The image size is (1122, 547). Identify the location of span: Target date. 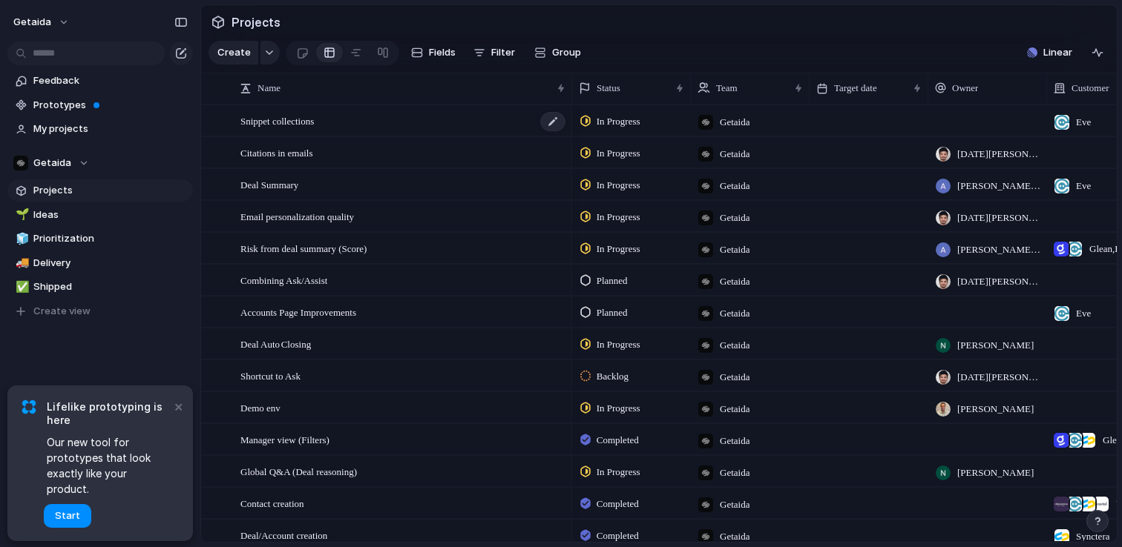
(855, 88).